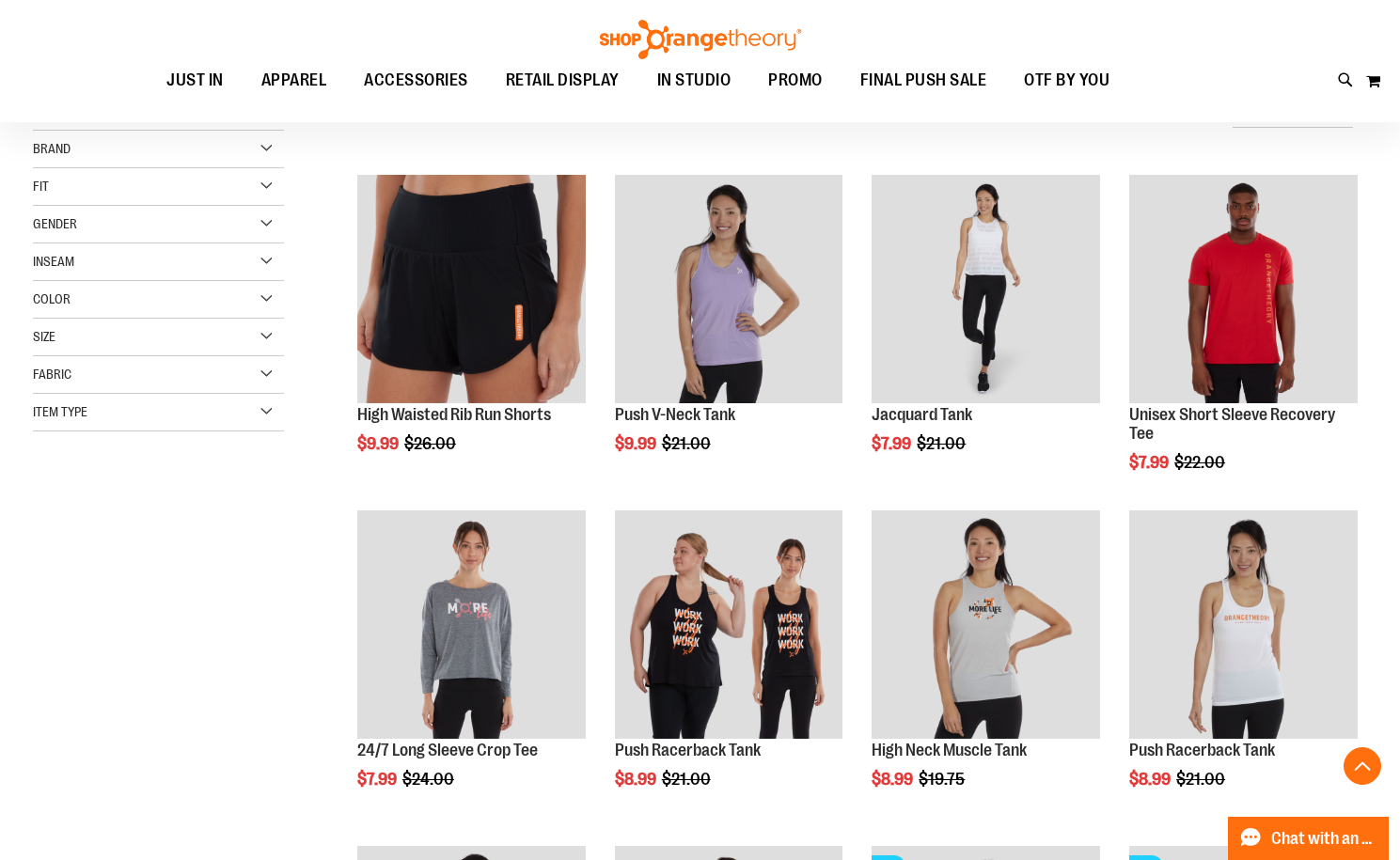  I want to click on span: $22.00, so click(1201, 463).